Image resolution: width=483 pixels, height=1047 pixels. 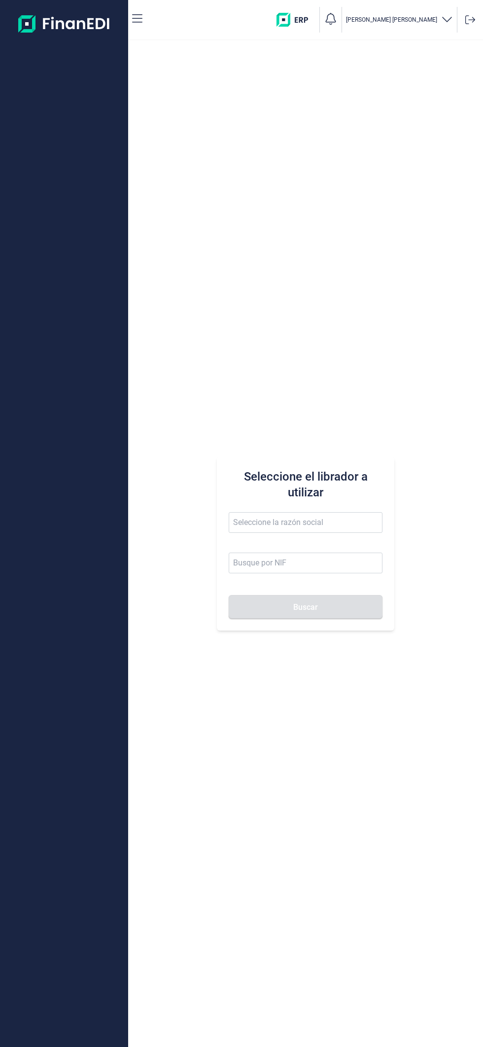 I want to click on button: Buscar, so click(x=306, y=607).